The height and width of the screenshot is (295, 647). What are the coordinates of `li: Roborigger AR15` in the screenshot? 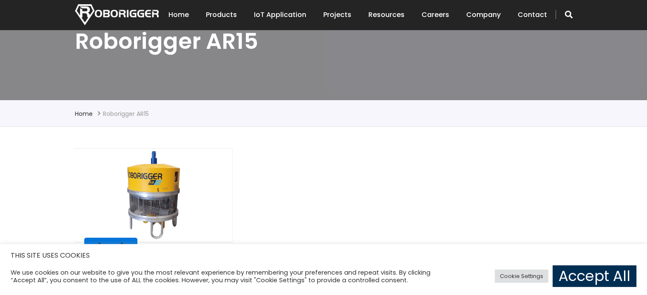 It's located at (126, 114).